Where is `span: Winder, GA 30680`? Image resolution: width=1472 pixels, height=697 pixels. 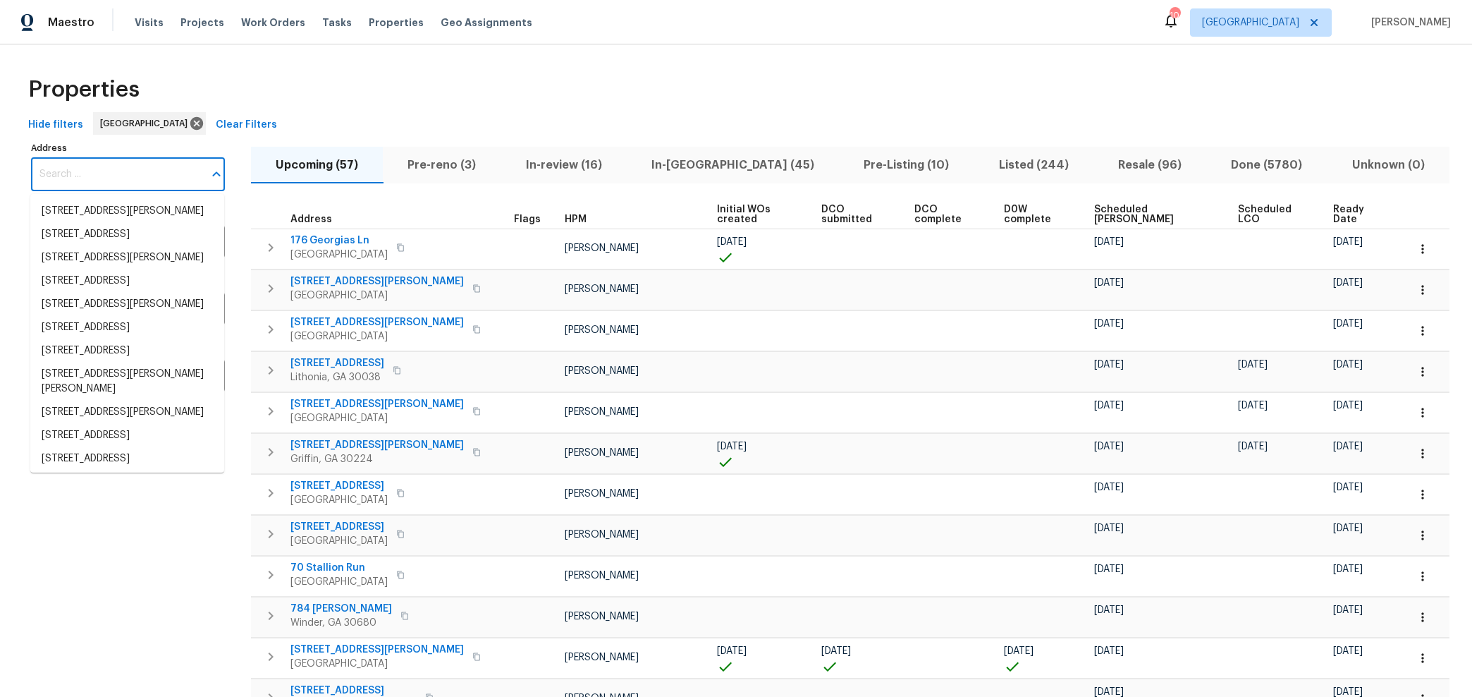
span: Winder, GA 30680 is located at coordinates (341, 623).